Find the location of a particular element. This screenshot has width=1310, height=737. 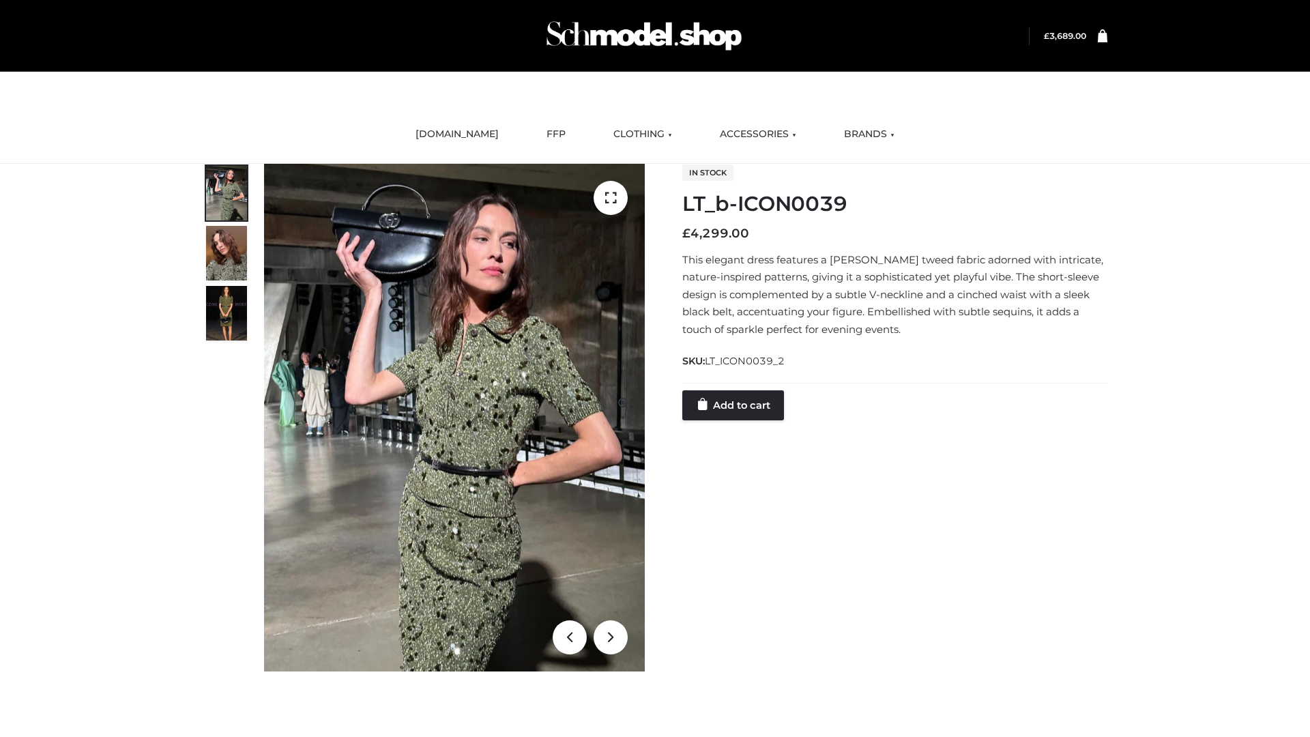

a: ACCESSORIES is located at coordinates (758, 134).